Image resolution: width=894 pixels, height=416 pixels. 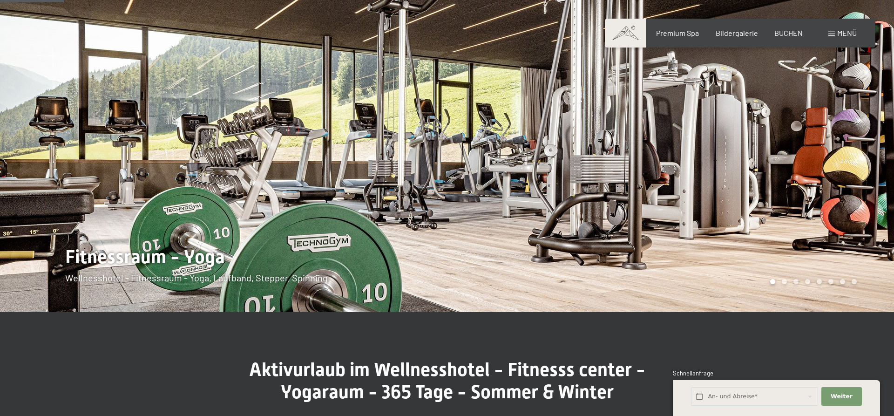 What do you see at coordinates (819, 281) in the screenshot?
I see `div: Carousel Page 5` at bounding box center [819, 281].